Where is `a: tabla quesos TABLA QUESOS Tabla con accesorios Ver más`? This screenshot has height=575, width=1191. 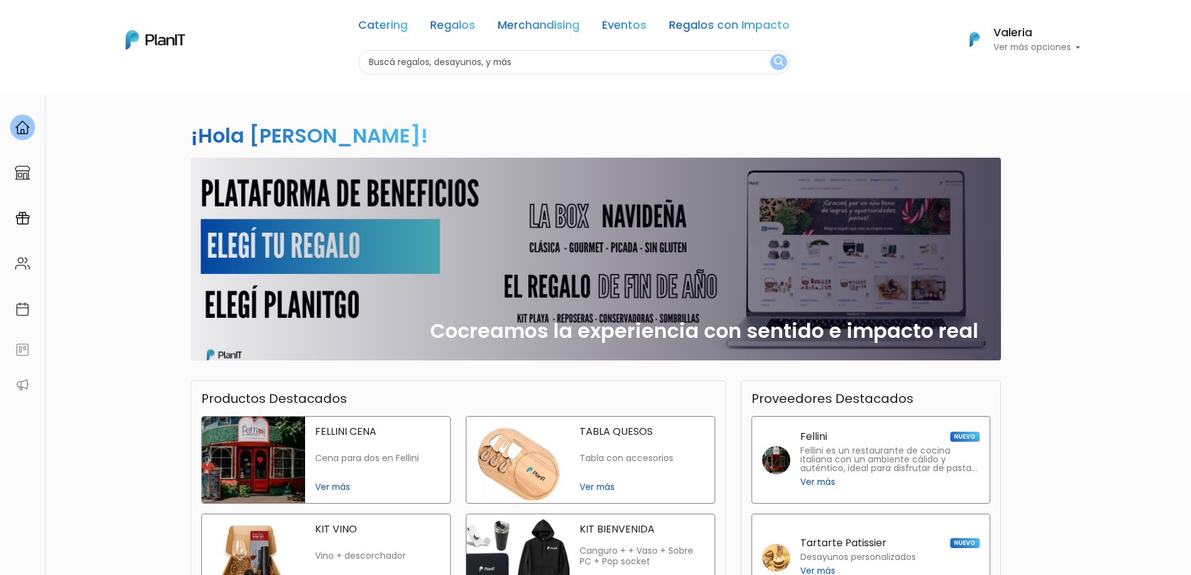 a: tabla quesos TABLA QUESOS Tabla con accesorios Ver más is located at coordinates (590, 460).